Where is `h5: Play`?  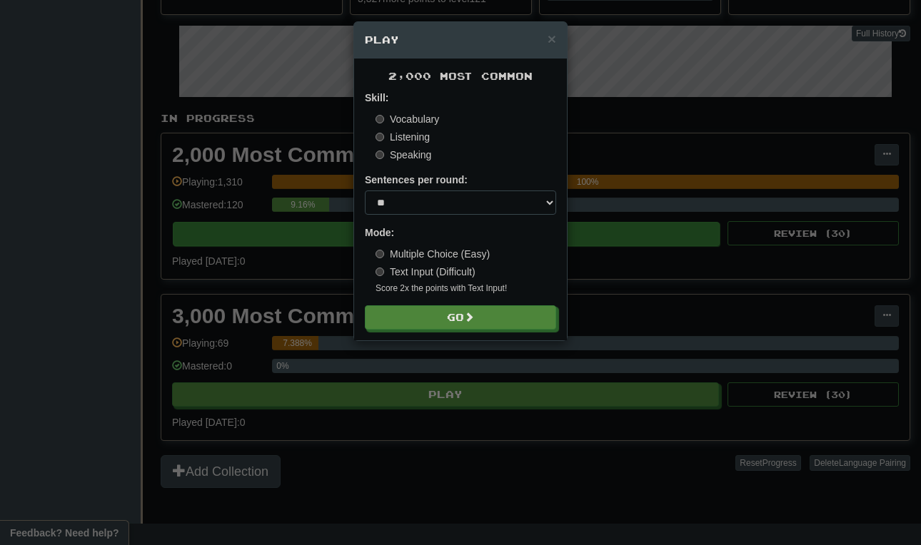
h5: Play is located at coordinates (461, 40).